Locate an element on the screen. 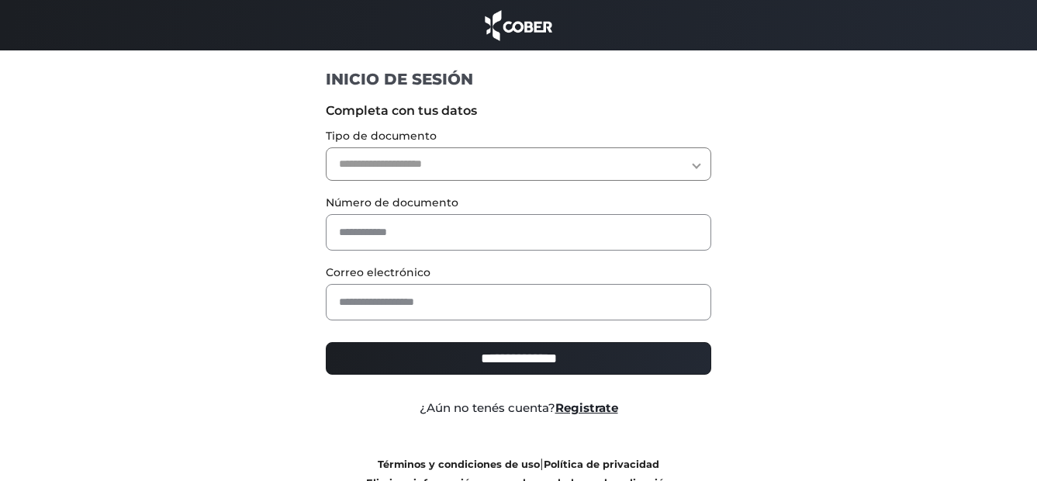 Image resolution: width=1037 pixels, height=481 pixels. label: Número de documento is located at coordinates (518, 202).